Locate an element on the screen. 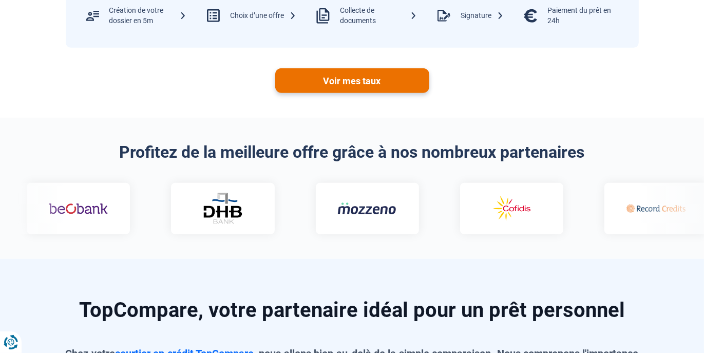 The height and width of the screenshot is (353, 704). a: Voir mes taux is located at coordinates (352, 81).